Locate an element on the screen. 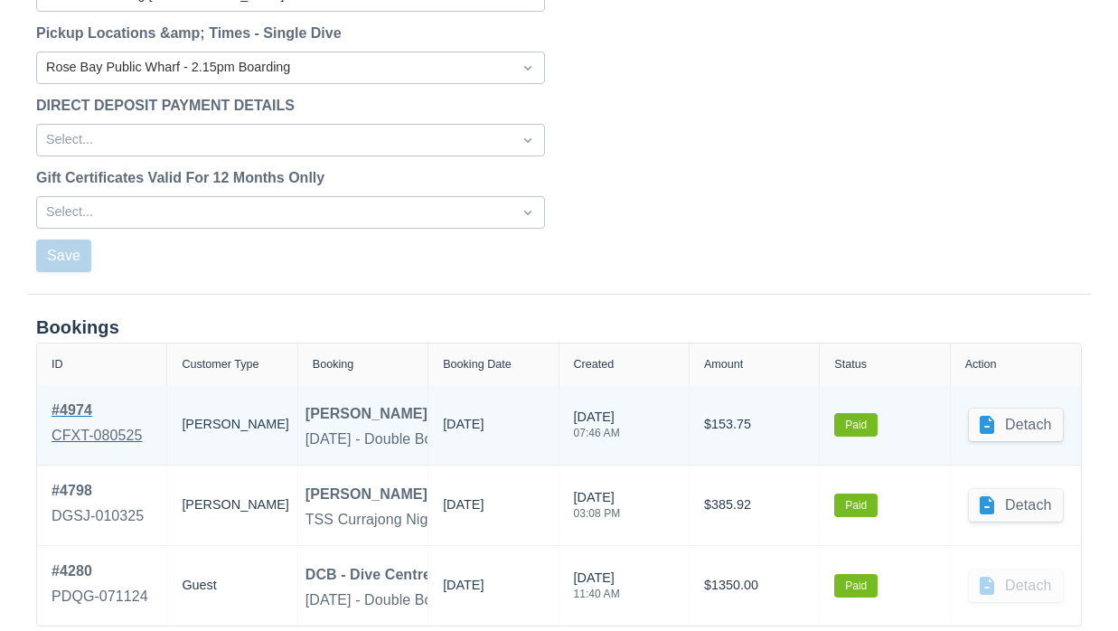 The width and height of the screenshot is (1118, 631). div: Created is located at coordinates (594, 364).